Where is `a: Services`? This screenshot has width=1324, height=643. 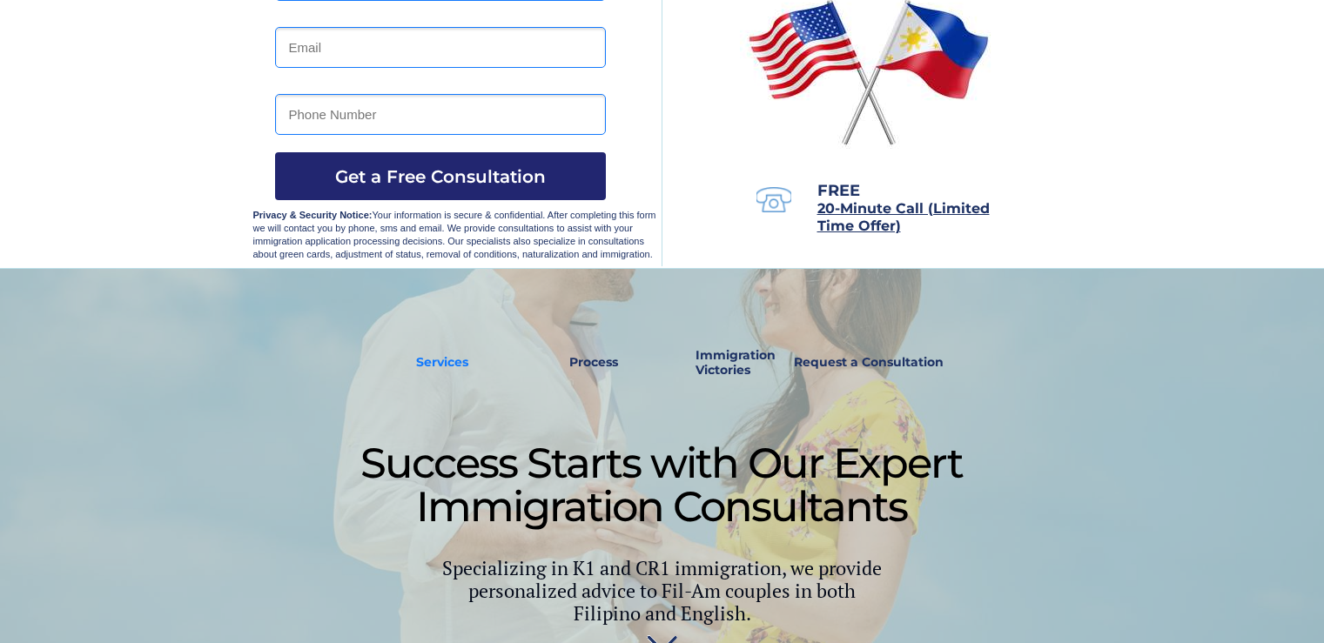 a: Services is located at coordinates (442, 363).